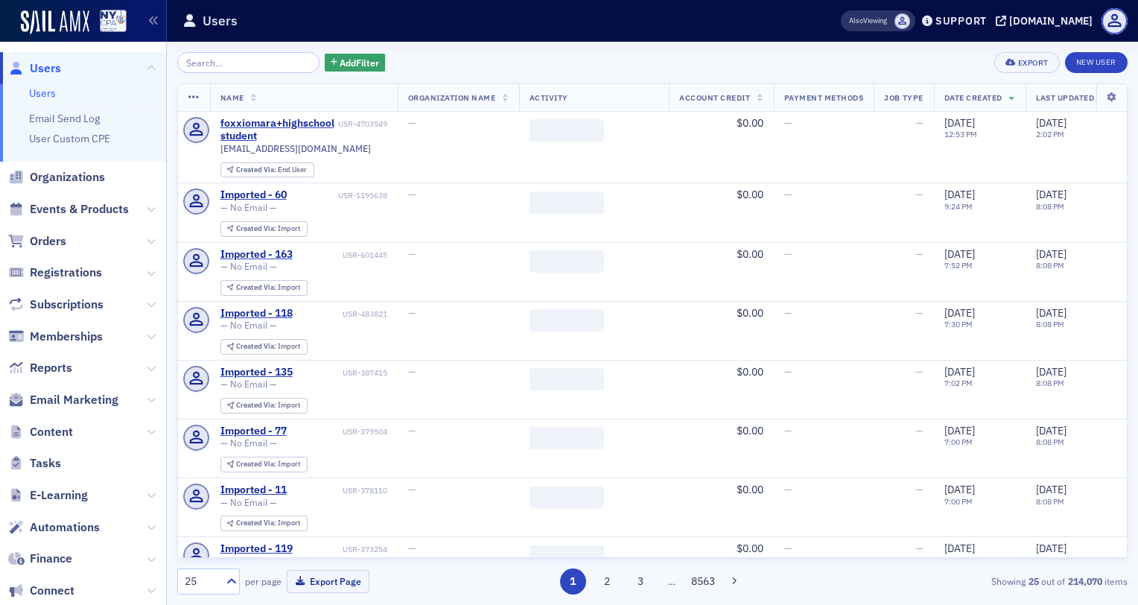 Image resolution: width=1138 pixels, height=605 pixels. What do you see at coordinates (703, 581) in the screenshot?
I see `button: 8563` at bounding box center [703, 581].